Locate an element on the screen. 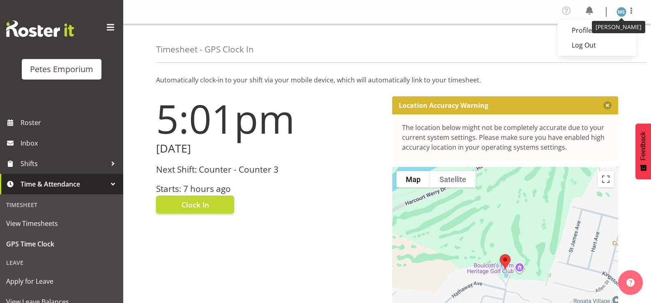  div: Timesheet is located at coordinates (62, 205).